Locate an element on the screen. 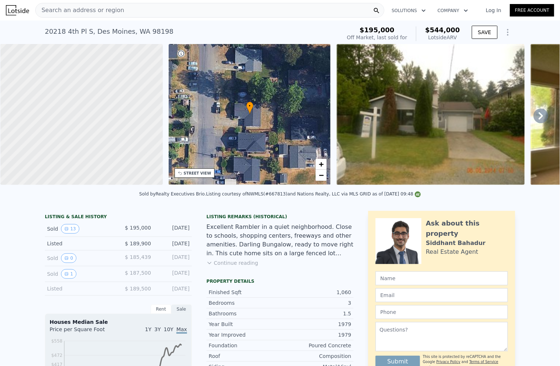 This screenshot has height=366, width=560. span: 10Y is located at coordinates (169, 330).